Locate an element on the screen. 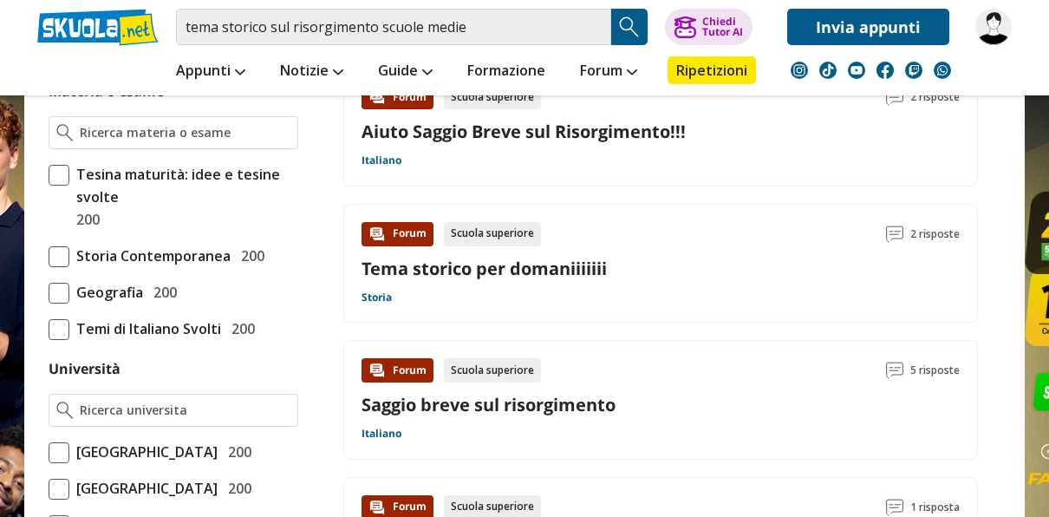 The image size is (1049, 517). span: Temi di Italiano Svolti is located at coordinates (145, 328).